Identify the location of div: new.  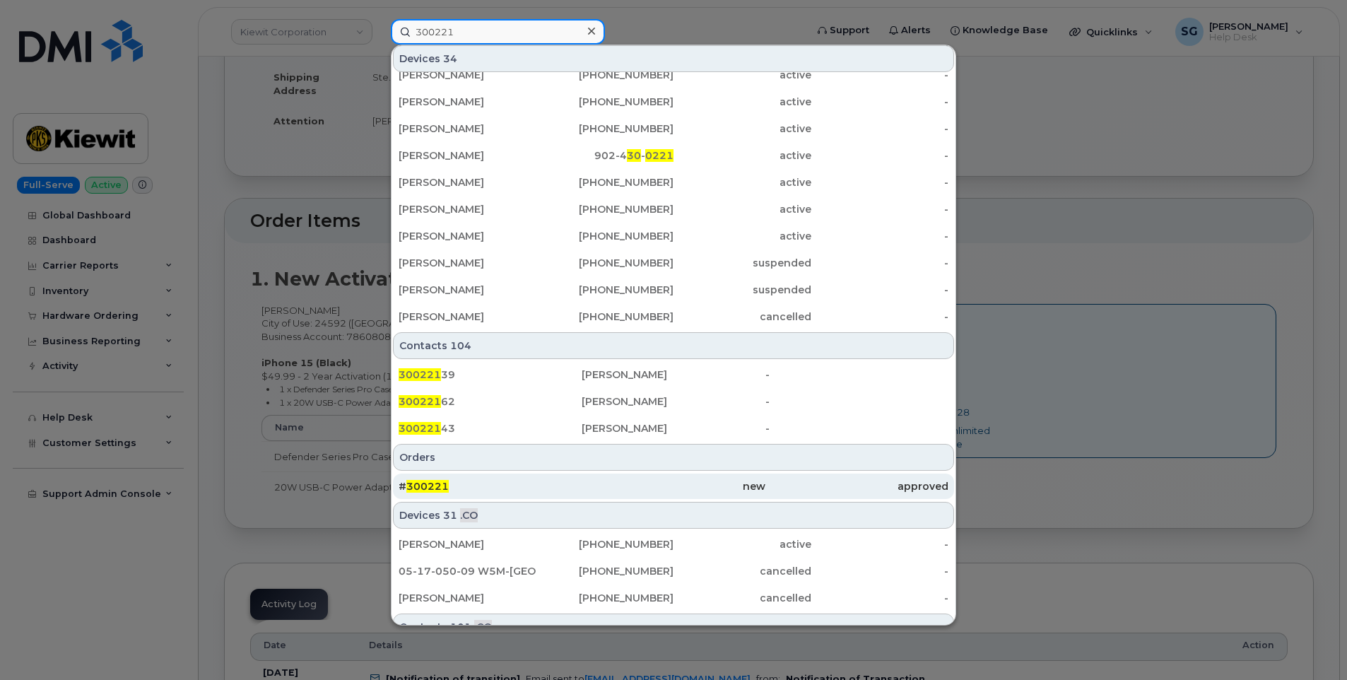
(673, 486).